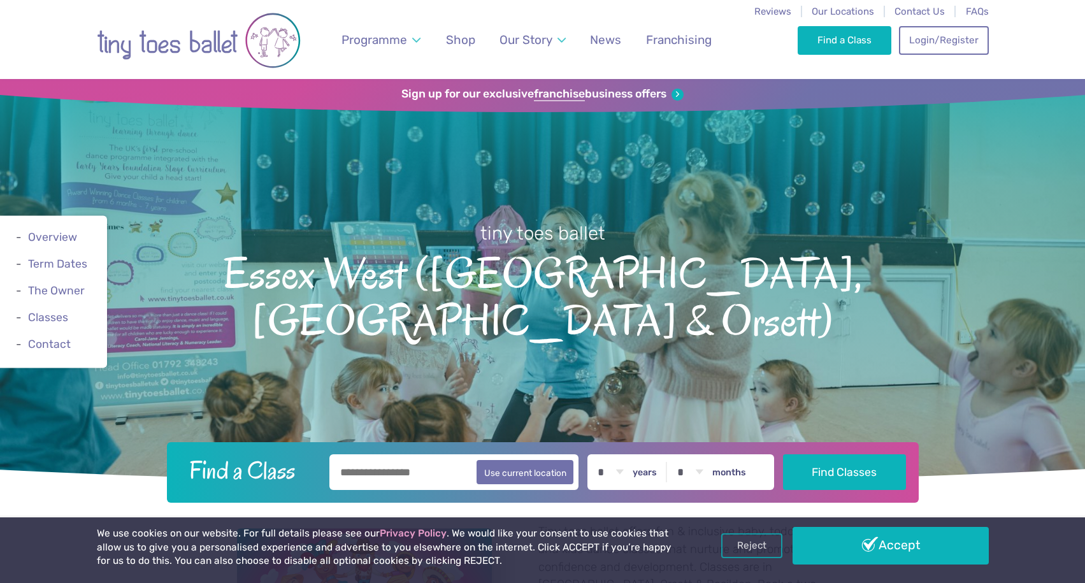  I want to click on span: Contact Us, so click(919, 11).